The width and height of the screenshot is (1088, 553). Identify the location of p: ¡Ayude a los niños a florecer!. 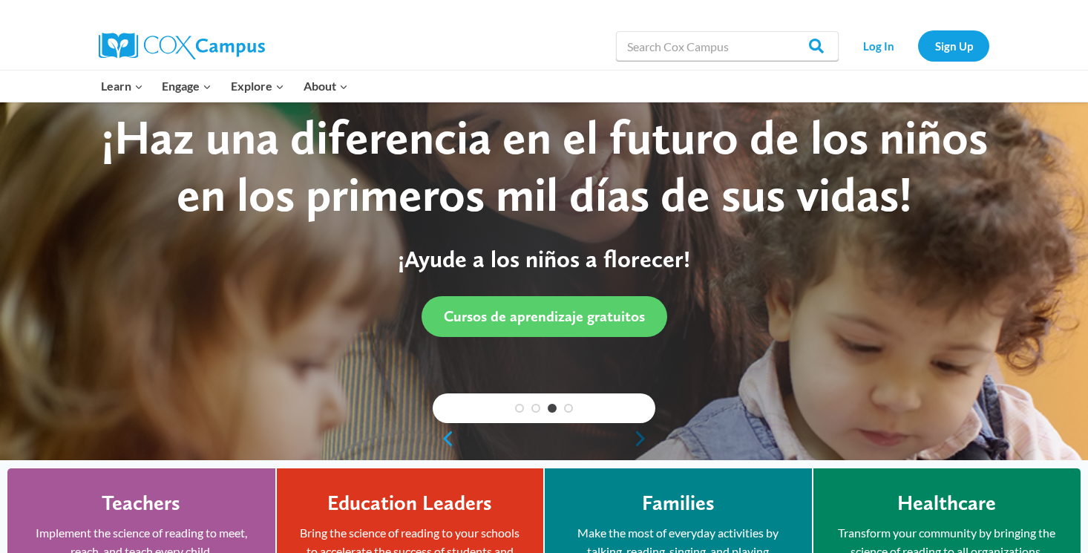
(544, 259).